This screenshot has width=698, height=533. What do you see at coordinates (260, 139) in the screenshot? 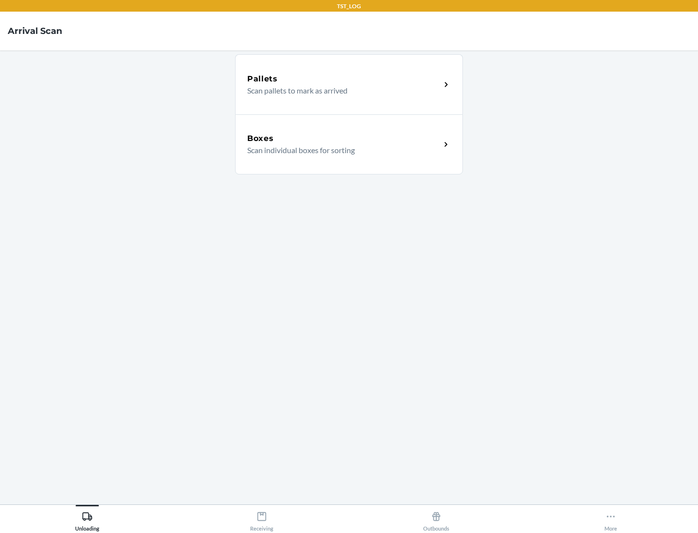
I see `h5: Boxes` at bounding box center [260, 139].